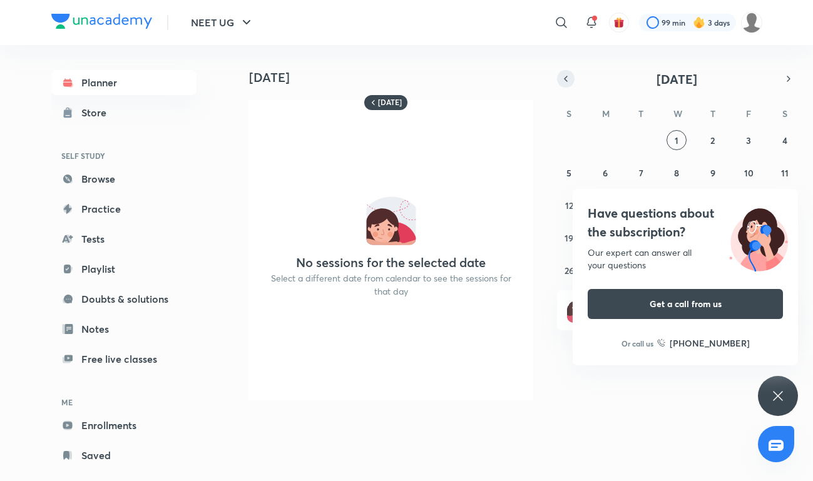 This screenshot has width=813, height=481. I want to click on button: October 10, 2025, so click(748, 173).